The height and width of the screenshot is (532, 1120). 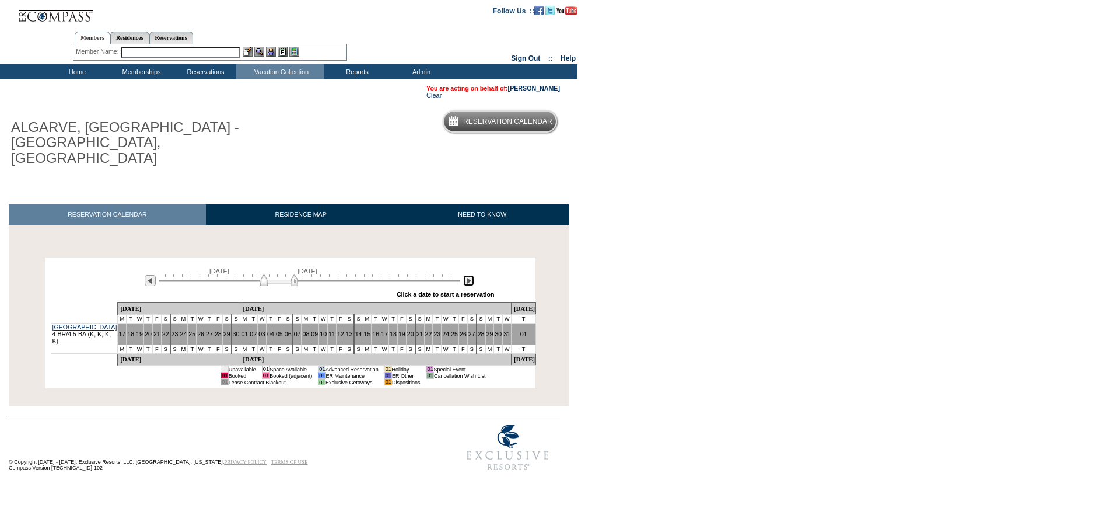 What do you see at coordinates (567, 11) in the screenshot?
I see `img: Subscribe to our YouTube Channel` at bounding box center [567, 11].